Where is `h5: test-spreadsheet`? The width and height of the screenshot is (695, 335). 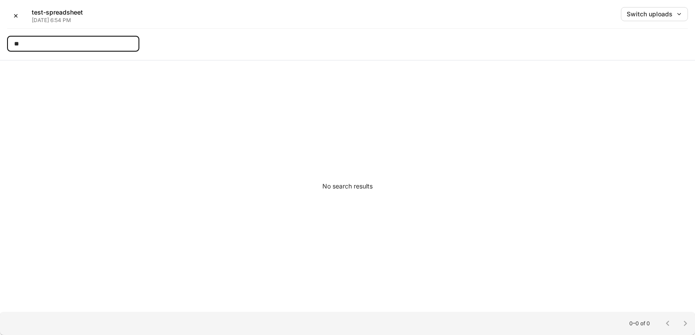
h5: test-spreadsheet is located at coordinates (57, 12).